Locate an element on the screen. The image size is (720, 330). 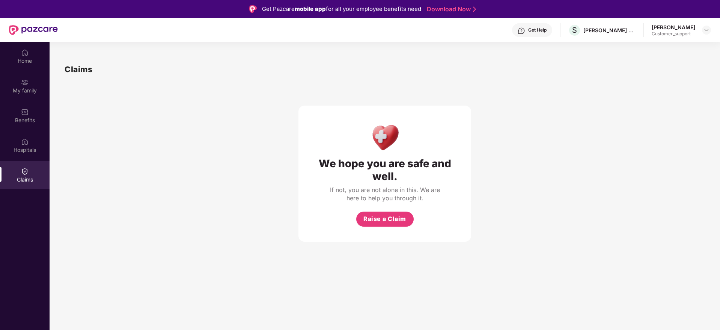
a: Download Now is located at coordinates (450, 9).